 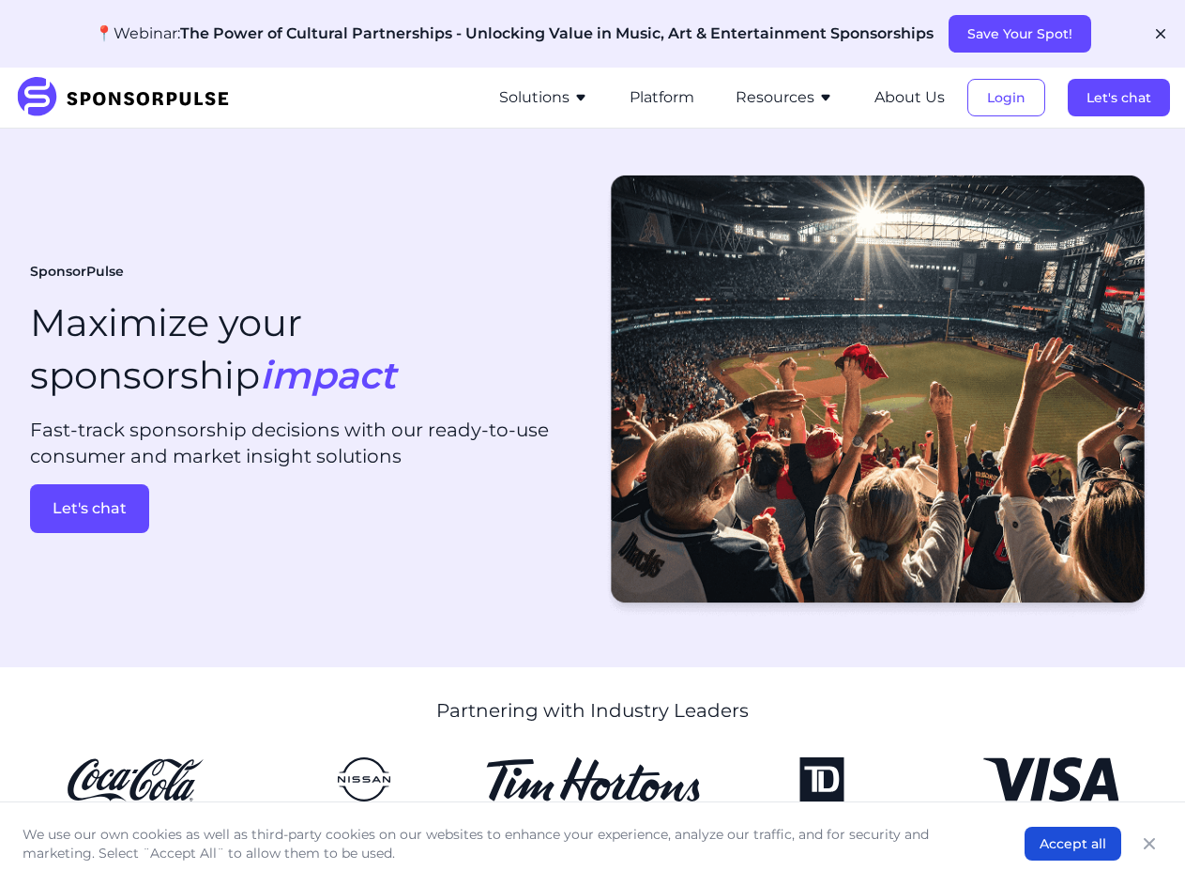 I want to click on button: Save Your Spot!, so click(x=1020, y=34).